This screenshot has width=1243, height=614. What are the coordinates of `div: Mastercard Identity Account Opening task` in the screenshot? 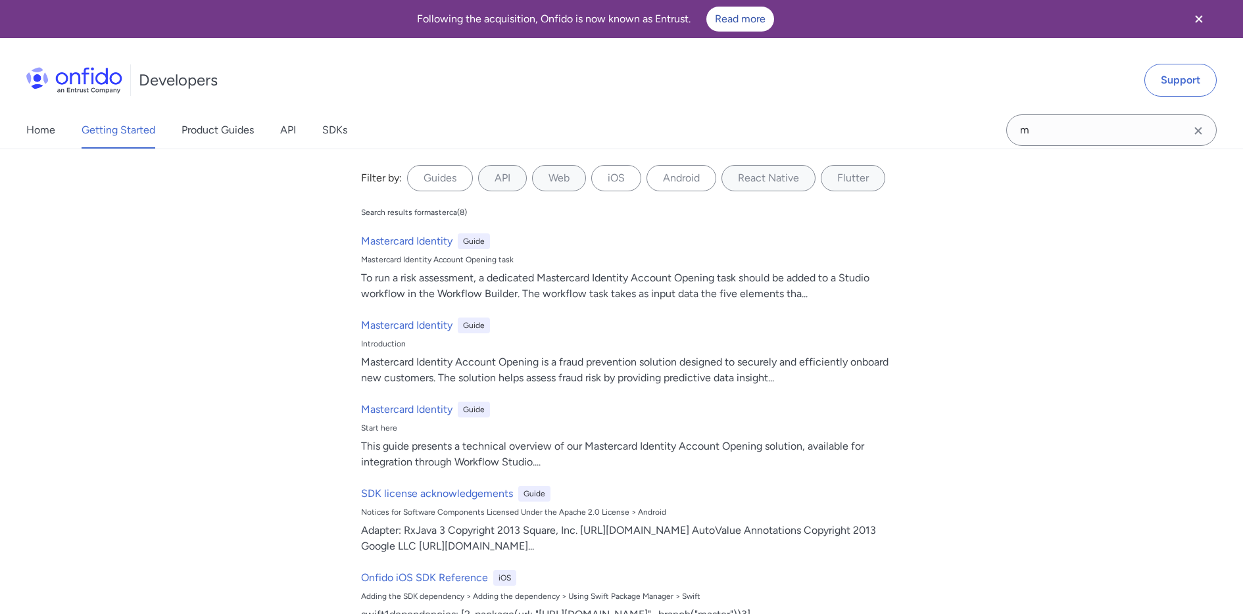 It's located at (627, 260).